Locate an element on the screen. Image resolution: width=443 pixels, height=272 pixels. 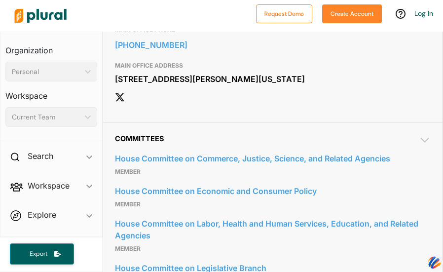
img: svg+xml;base64,PHN2ZyB3aWR0aD0iNDQiIGhlaWdodD0iNDQiIHZpZXdCb3g9IjAgMCA0NCA0NCIgZmlsbD0ibm9uZSIgeG... is located at coordinates (434, 262).